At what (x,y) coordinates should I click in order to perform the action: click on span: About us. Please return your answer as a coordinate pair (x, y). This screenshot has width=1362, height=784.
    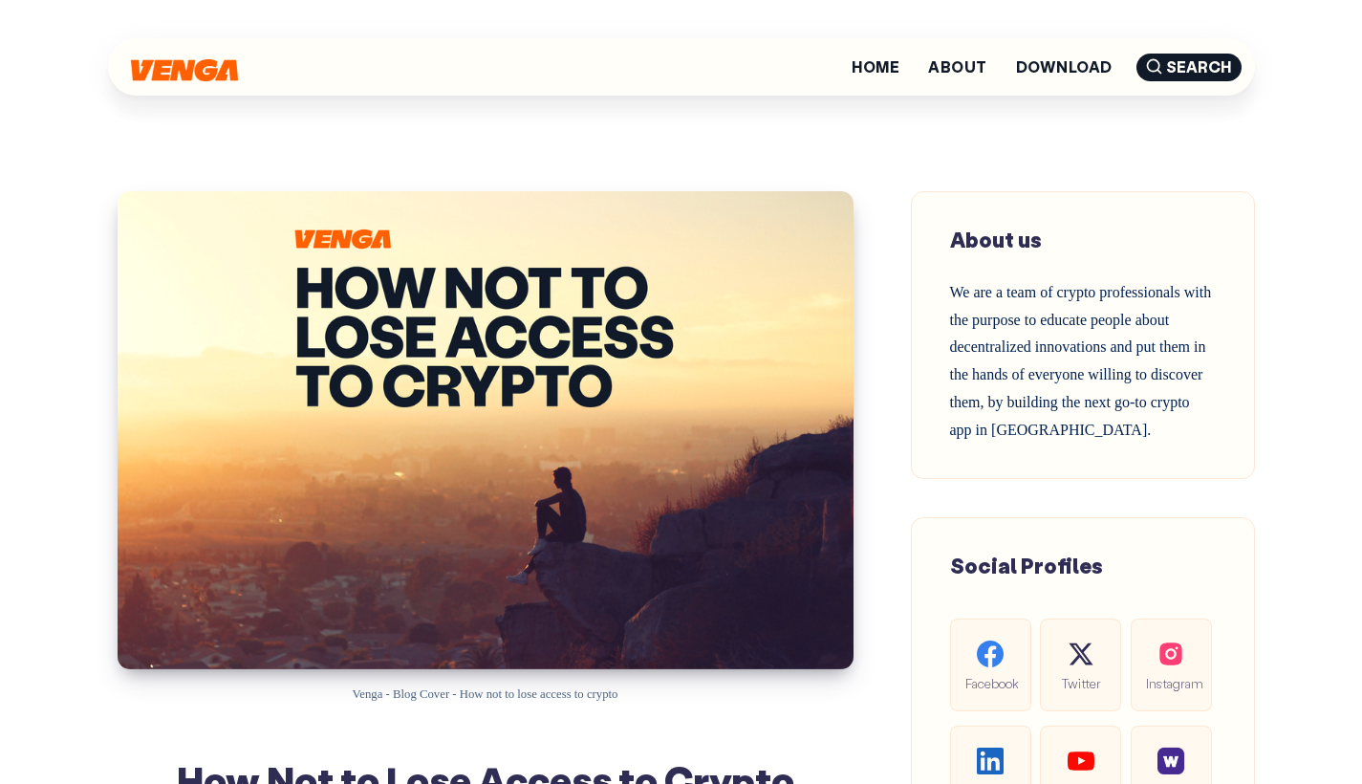
    Looking at the image, I should click on (996, 239).